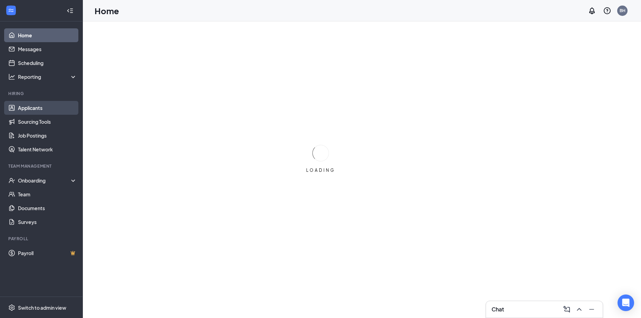 The image size is (641, 318). What do you see at coordinates (567, 309) in the screenshot?
I see `button: ComposeMessage` at bounding box center [567, 309].